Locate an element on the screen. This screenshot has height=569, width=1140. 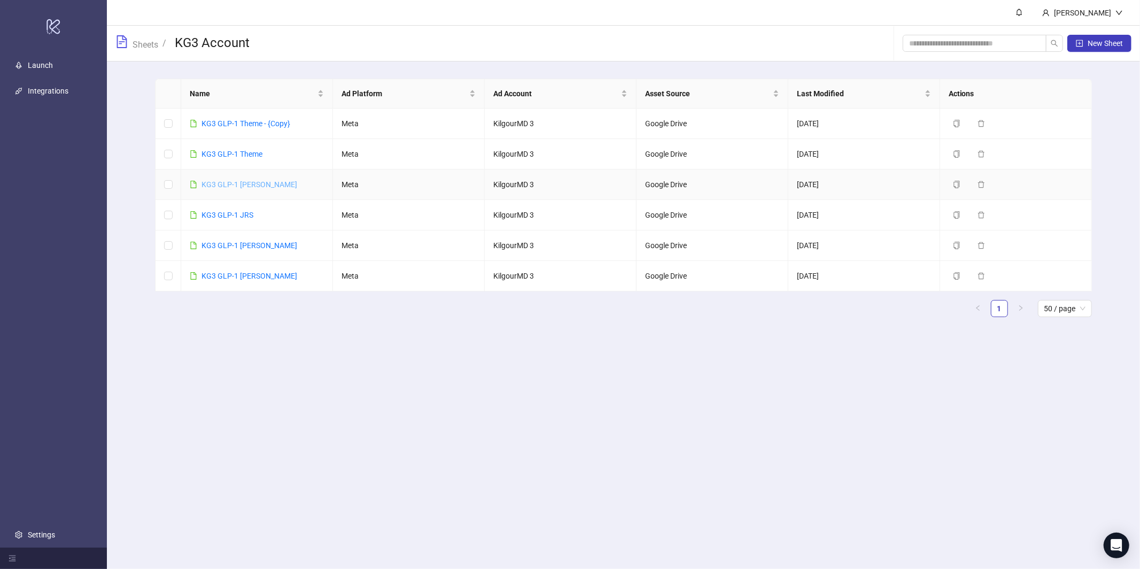
span: user is located at coordinates (1046, 13).